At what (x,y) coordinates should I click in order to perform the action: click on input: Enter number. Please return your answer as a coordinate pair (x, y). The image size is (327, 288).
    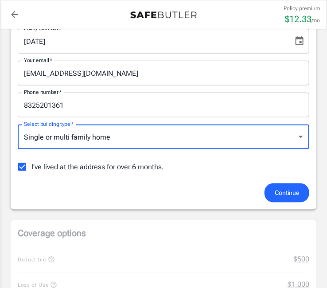
    Looking at the image, I should click on (164, 105).